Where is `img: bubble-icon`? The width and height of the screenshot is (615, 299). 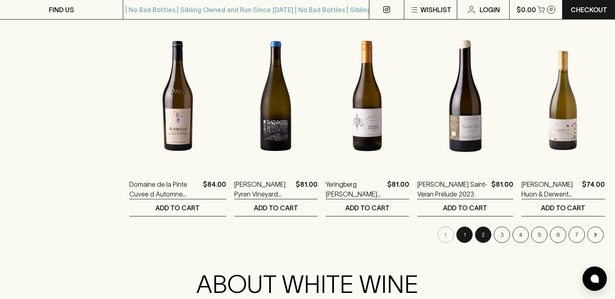
img: bubble-icon is located at coordinates (594, 278).